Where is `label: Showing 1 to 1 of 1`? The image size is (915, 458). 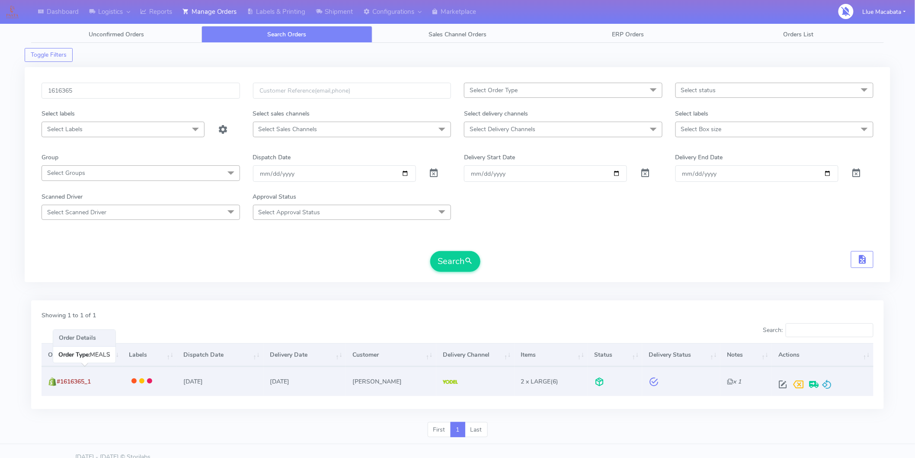 label: Showing 1 to 1 of 1 is located at coordinates (69, 315).